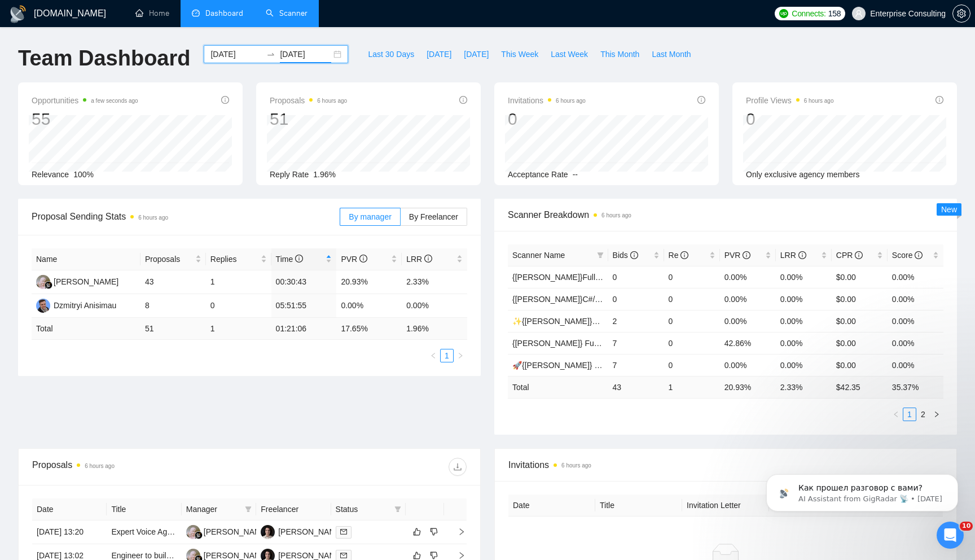 The width and height of the screenshot is (975, 560). Describe the element at coordinates (962, 14) in the screenshot. I see `a: setting` at that location.